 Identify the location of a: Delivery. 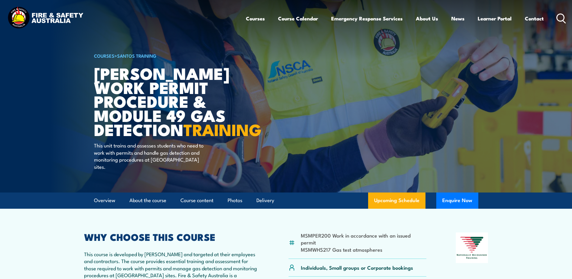
(265, 200).